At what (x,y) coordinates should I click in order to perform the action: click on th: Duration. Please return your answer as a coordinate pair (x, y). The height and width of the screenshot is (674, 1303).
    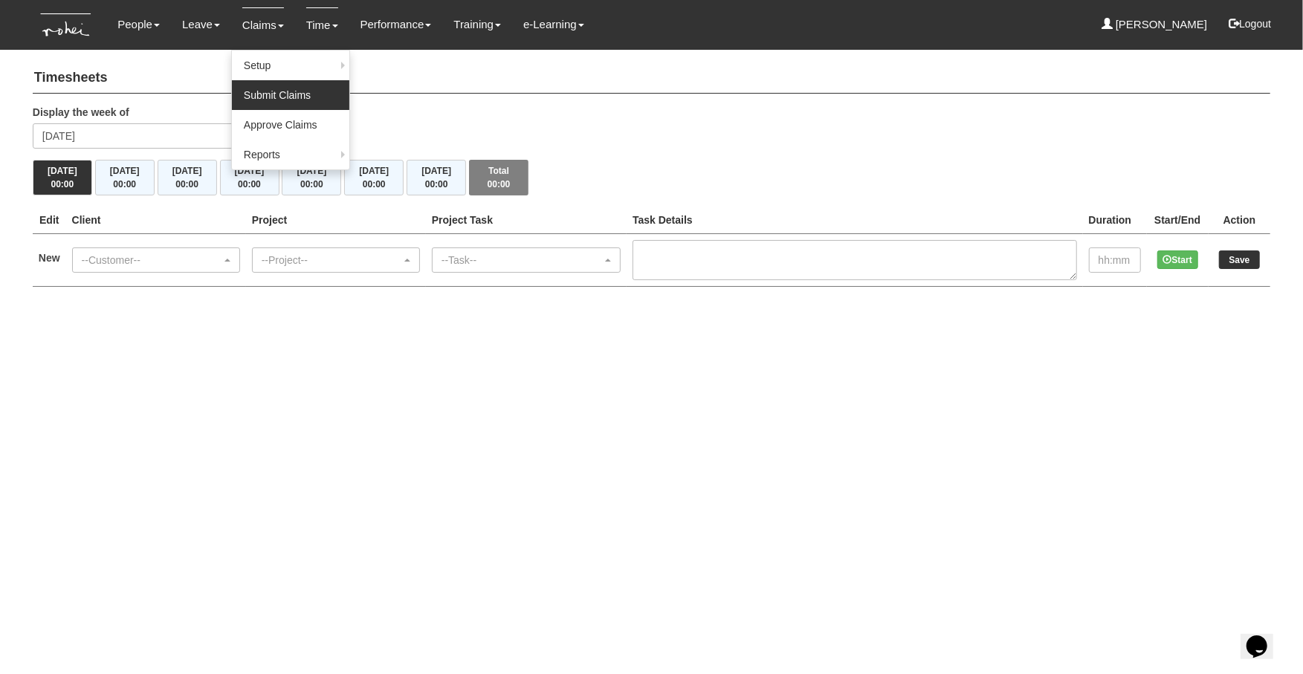
    Looking at the image, I should click on (1115, 220).